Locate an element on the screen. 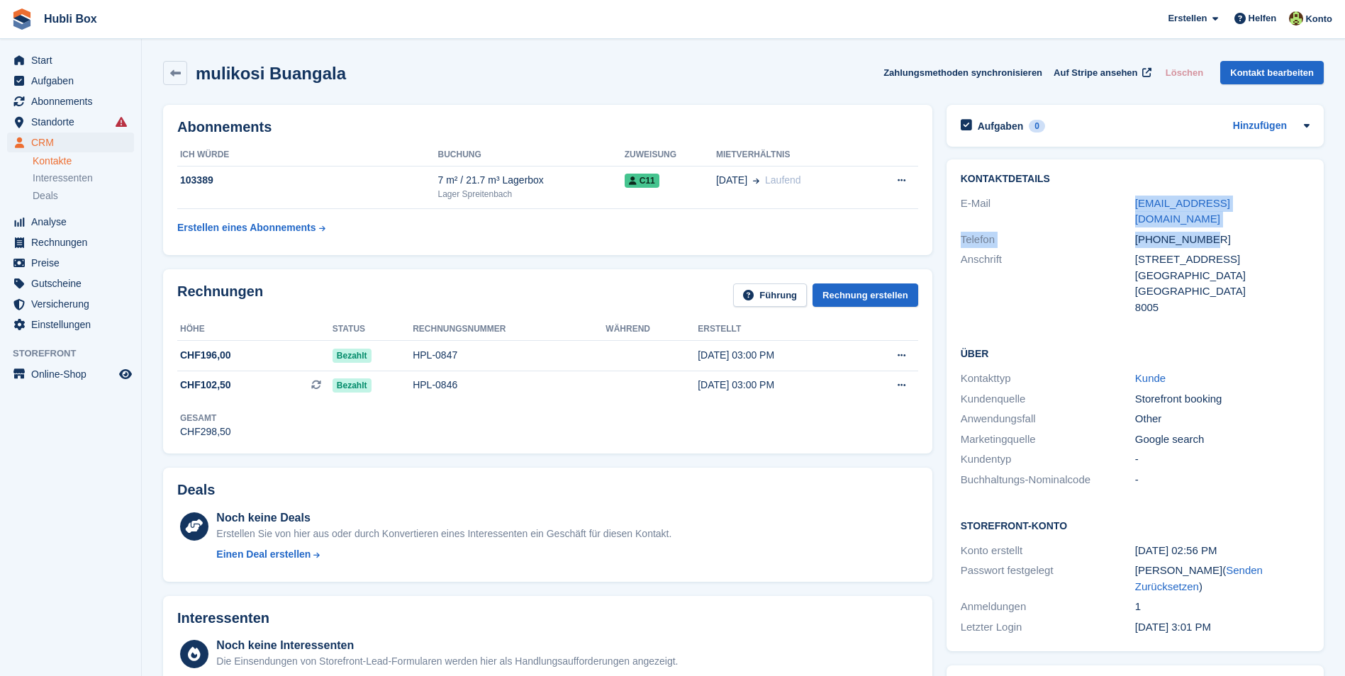 The image size is (1345, 676). span: Storefront is located at coordinates (77, 354).